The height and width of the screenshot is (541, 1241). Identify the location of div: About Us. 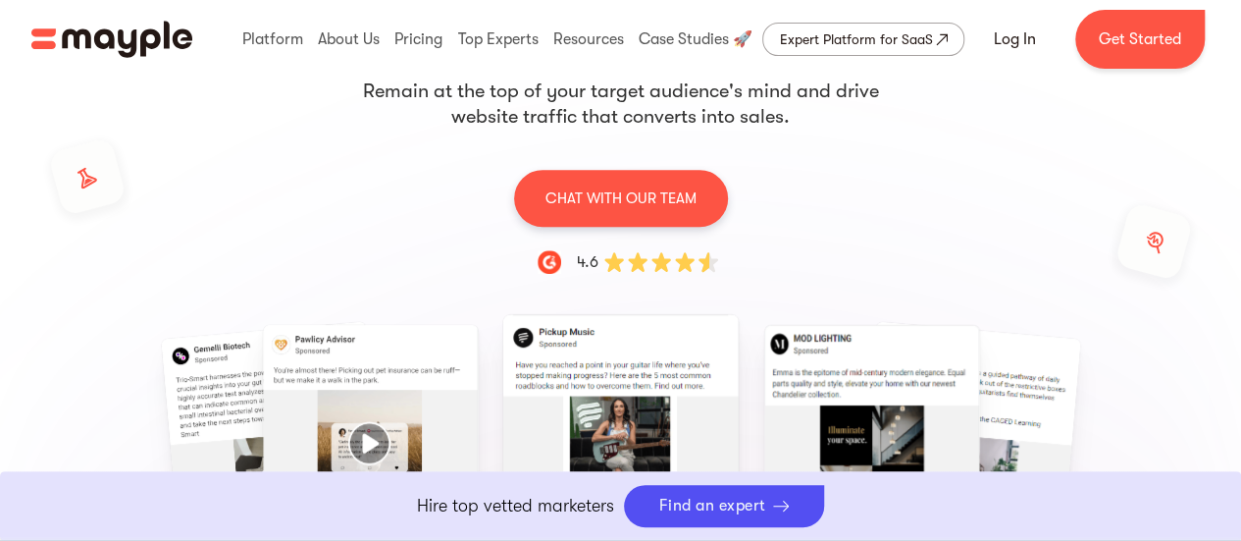
(348, 39).